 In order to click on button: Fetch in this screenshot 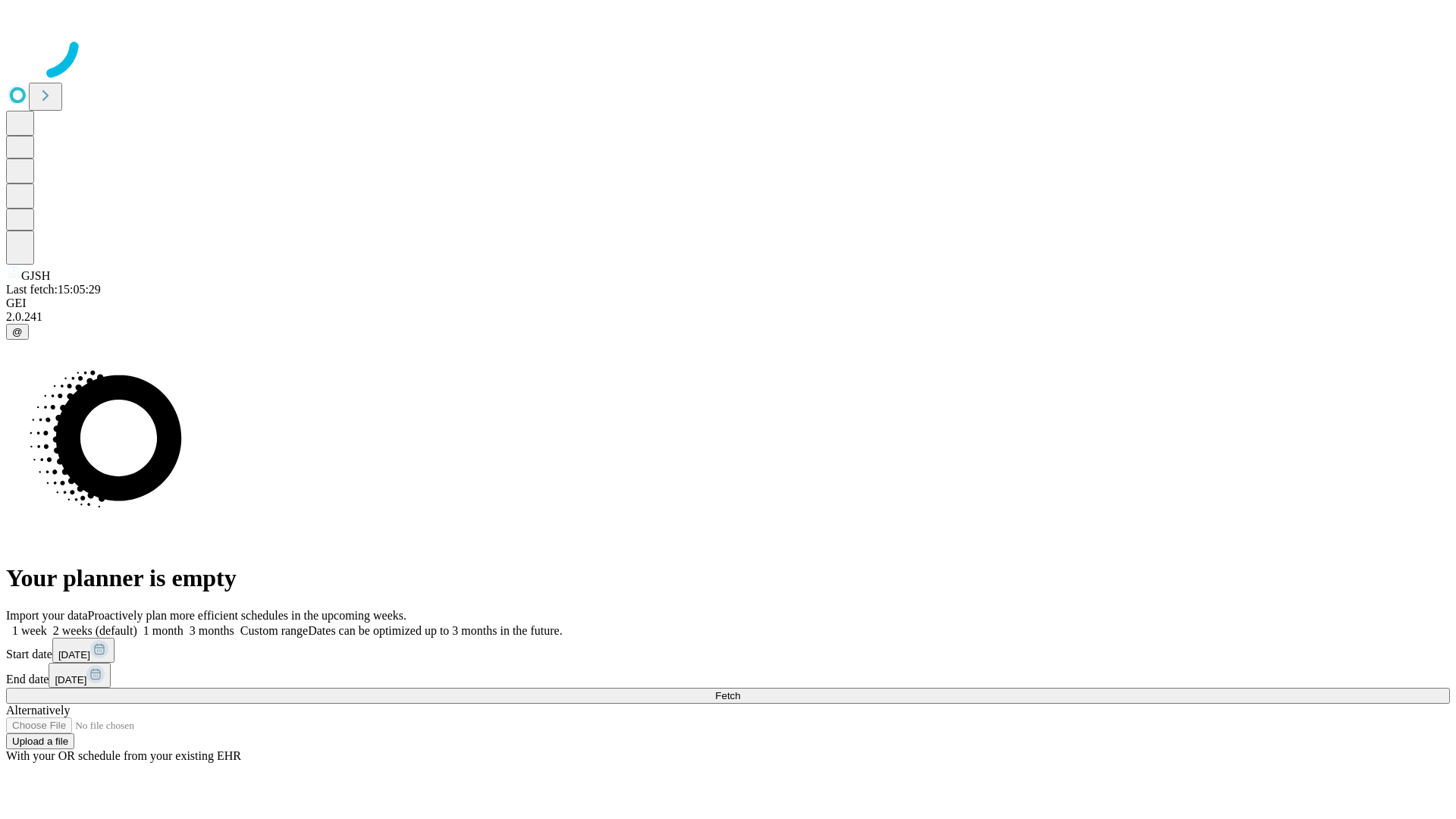, I will do `click(728, 696)`.